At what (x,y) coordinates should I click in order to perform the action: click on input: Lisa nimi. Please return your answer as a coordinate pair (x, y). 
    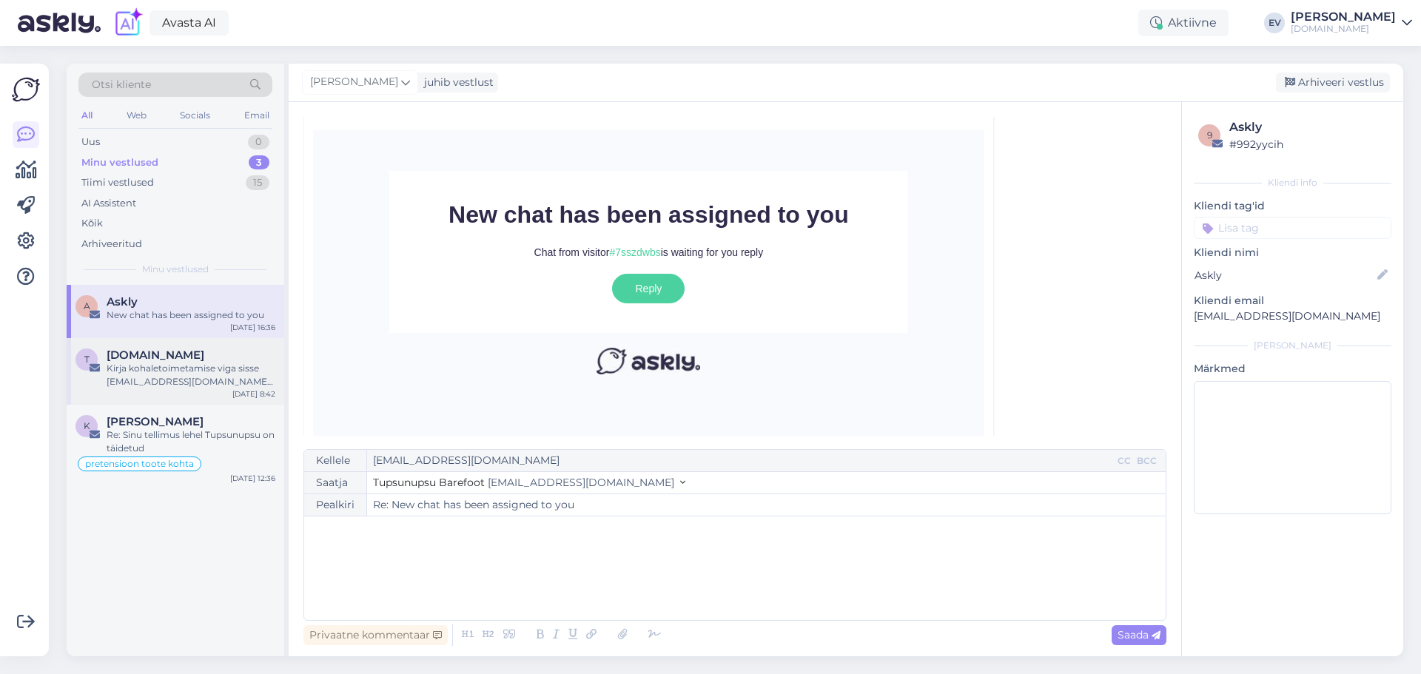
    Looking at the image, I should click on (1284, 275).